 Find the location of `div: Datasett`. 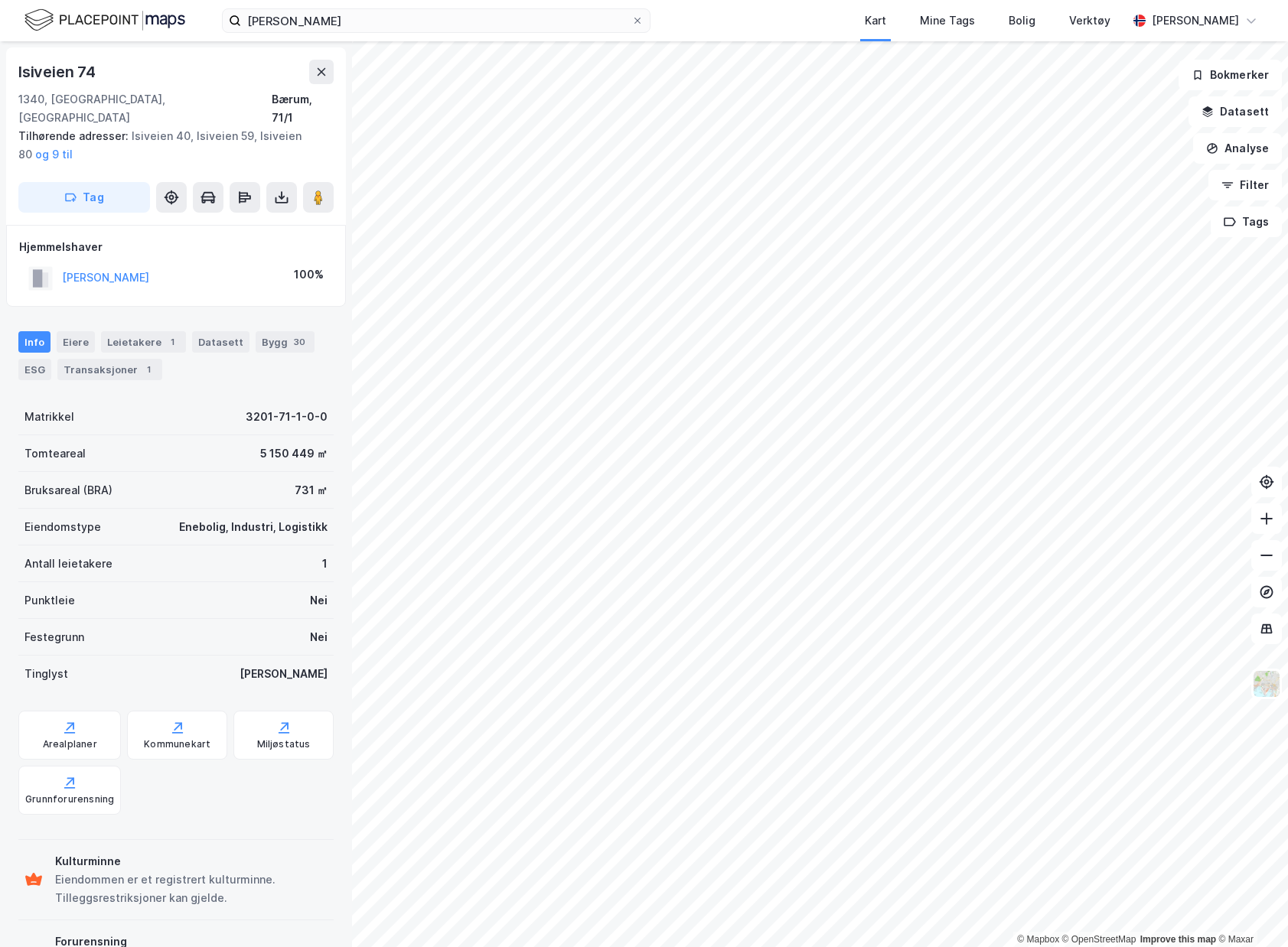

div: Datasett is located at coordinates (221, 342).